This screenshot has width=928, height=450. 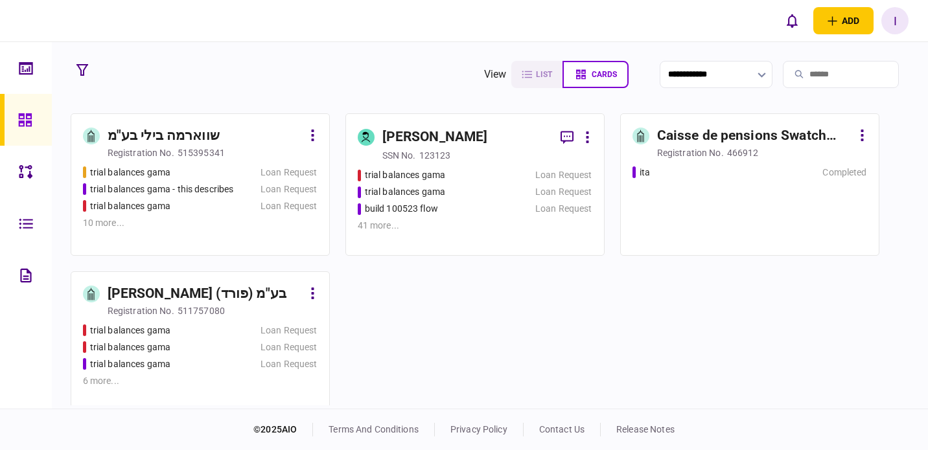 What do you see at coordinates (435, 155) in the screenshot?
I see `div: 123123` at bounding box center [435, 155].